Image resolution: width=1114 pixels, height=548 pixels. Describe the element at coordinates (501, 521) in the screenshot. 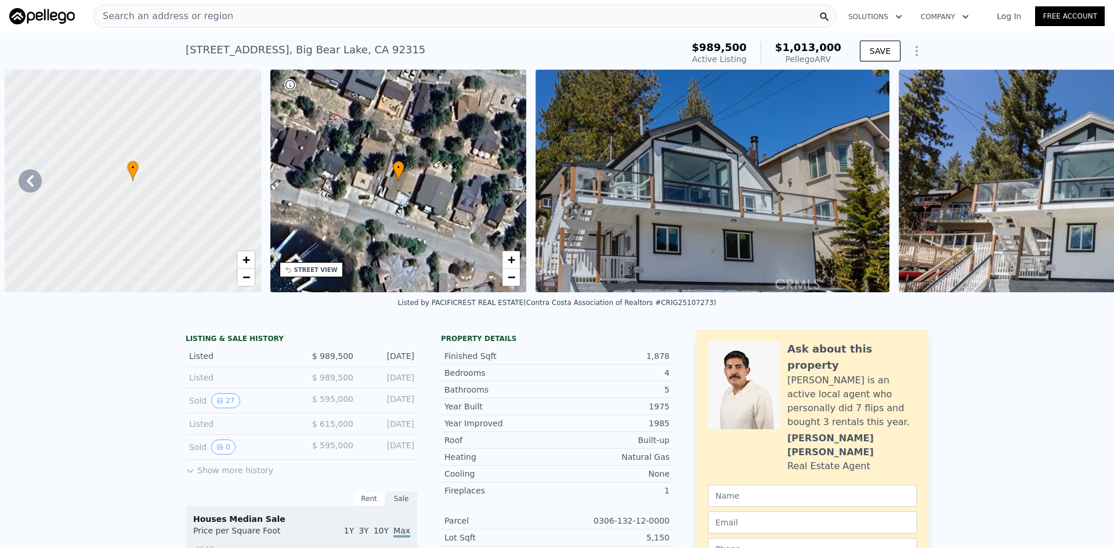

I see `div: Parcel` at that location.